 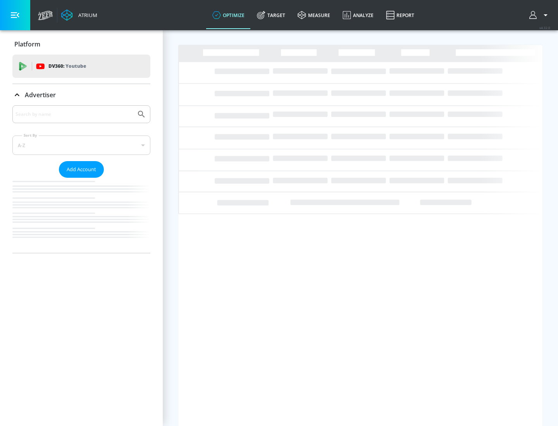 I want to click on a: Report, so click(x=400, y=15).